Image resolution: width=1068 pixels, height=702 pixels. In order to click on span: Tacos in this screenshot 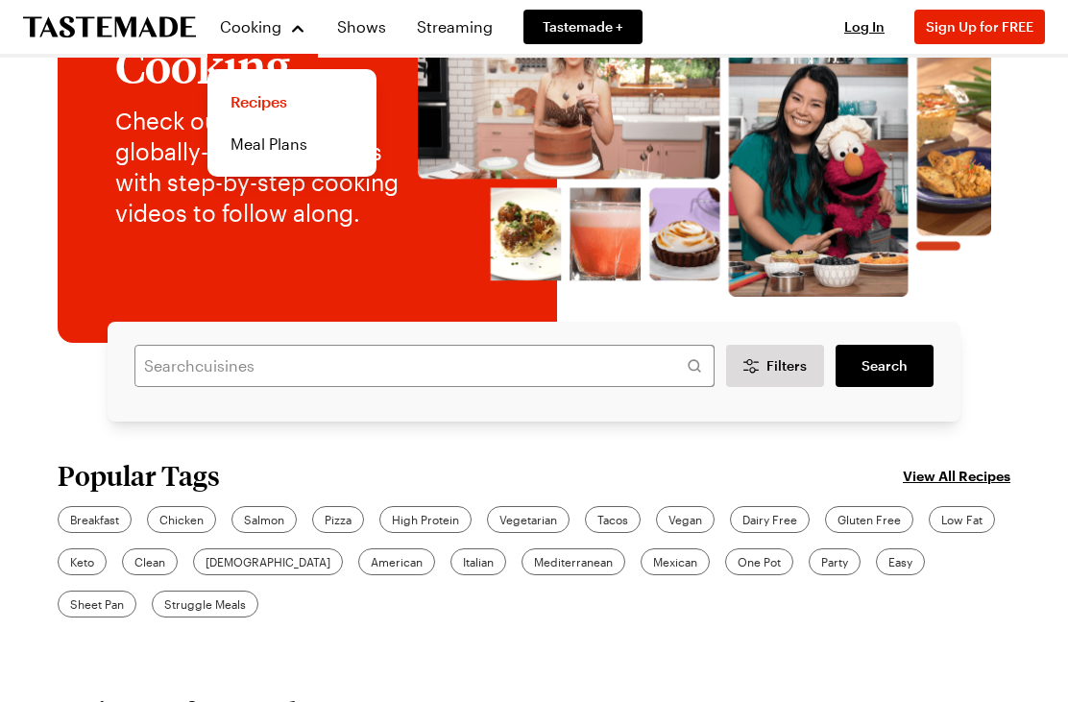, I will do `click(612, 519)`.